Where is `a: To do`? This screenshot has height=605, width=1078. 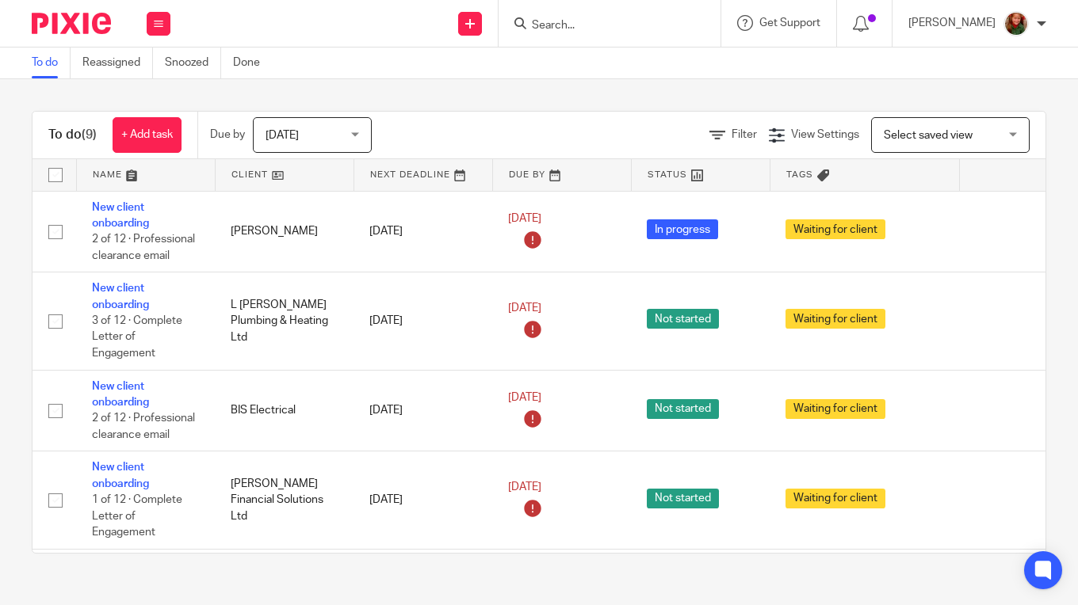
a: To do is located at coordinates (51, 63).